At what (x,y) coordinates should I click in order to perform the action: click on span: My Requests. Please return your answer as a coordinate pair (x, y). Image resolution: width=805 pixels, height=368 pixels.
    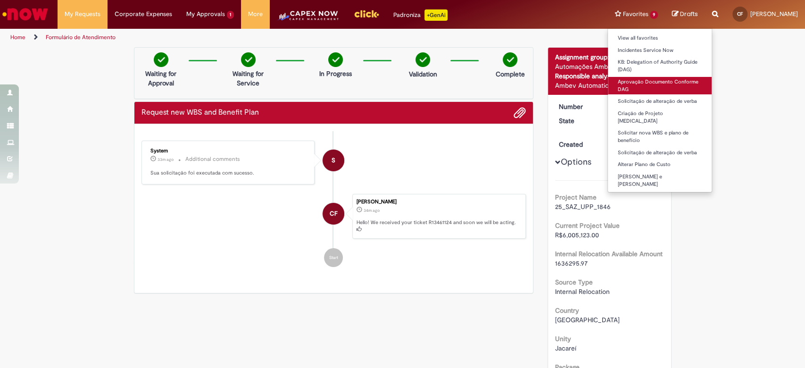
    Looking at the image, I should click on (83, 14).